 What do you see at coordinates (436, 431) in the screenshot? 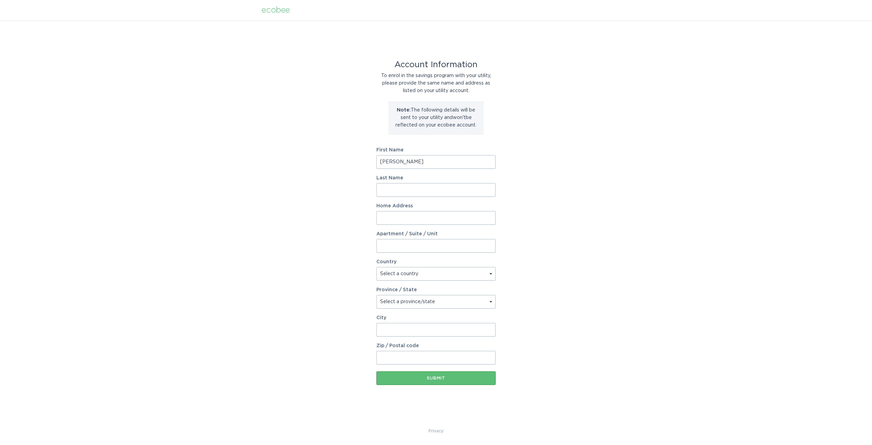
I see `a: Privacy Policy & Terms of Use` at bounding box center [436, 431].